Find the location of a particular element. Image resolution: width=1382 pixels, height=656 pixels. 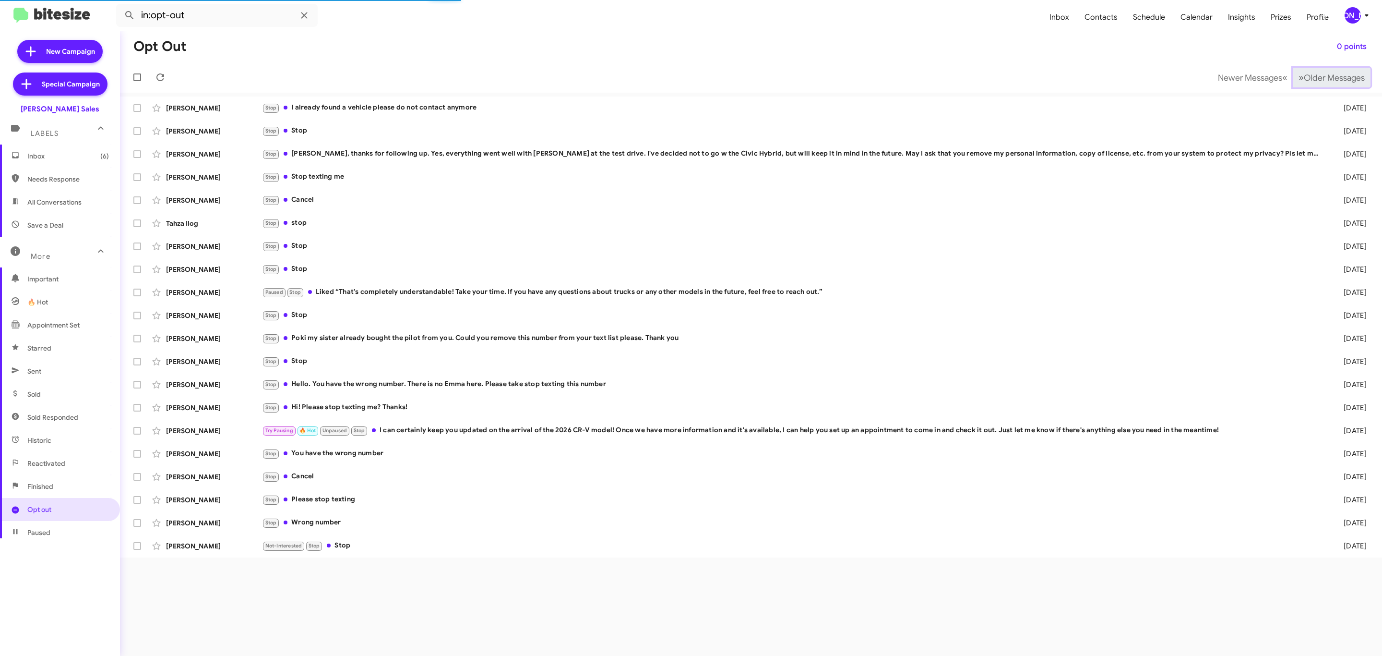

span: Opt out is located at coordinates (39, 509).